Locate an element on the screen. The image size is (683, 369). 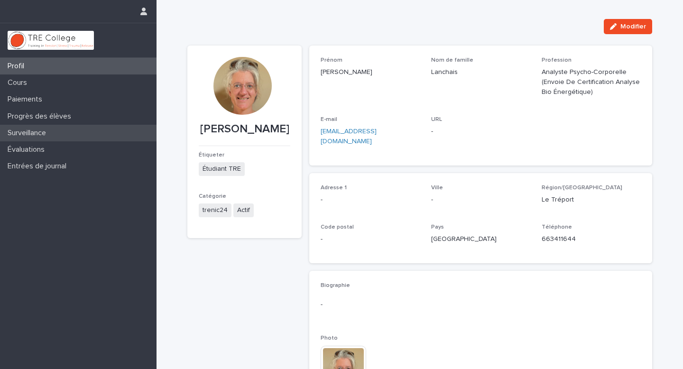
font: URL is located at coordinates (436, 120).